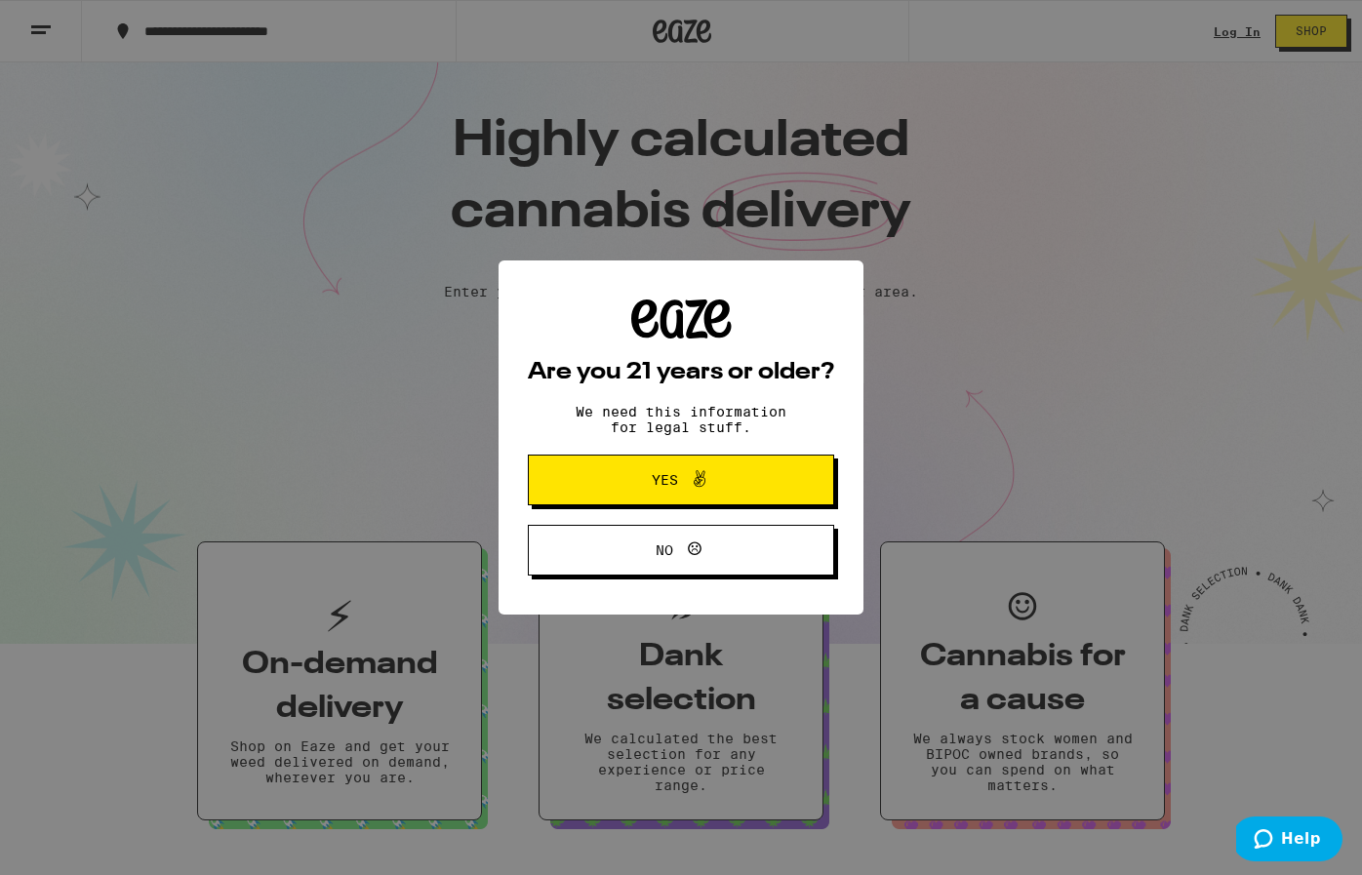 The width and height of the screenshot is (1362, 875). What do you see at coordinates (681, 550) in the screenshot?
I see `button: No` at bounding box center [681, 550].